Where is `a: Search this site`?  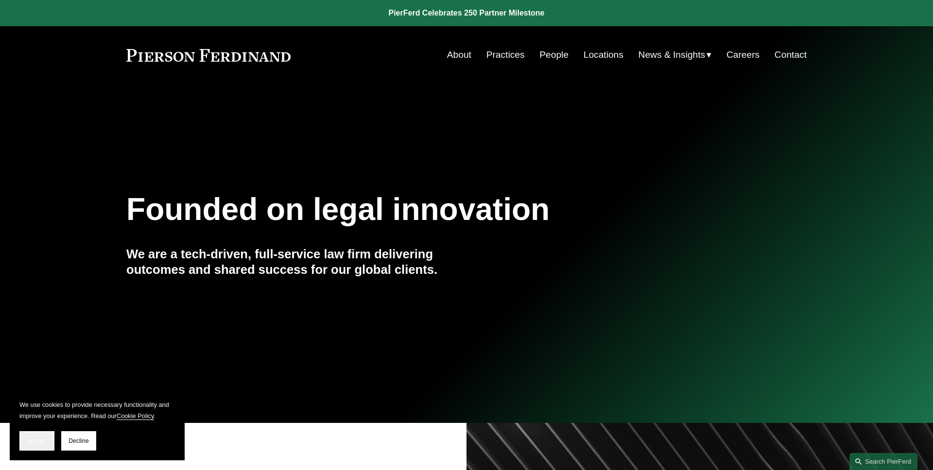 a: Search this site is located at coordinates (884, 462).